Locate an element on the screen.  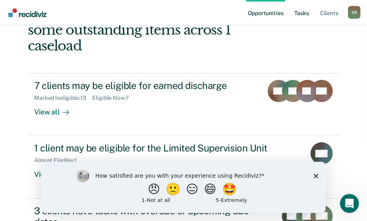
a: 1 client may be eligible for the Limited Supervision UnitAlmost Eligible:1View all is located at coordinates (184, 167).